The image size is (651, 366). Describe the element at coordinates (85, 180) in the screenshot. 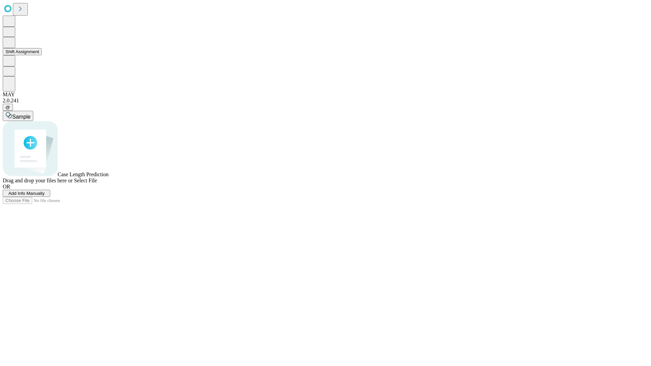

I see `span: Select File` at that location.